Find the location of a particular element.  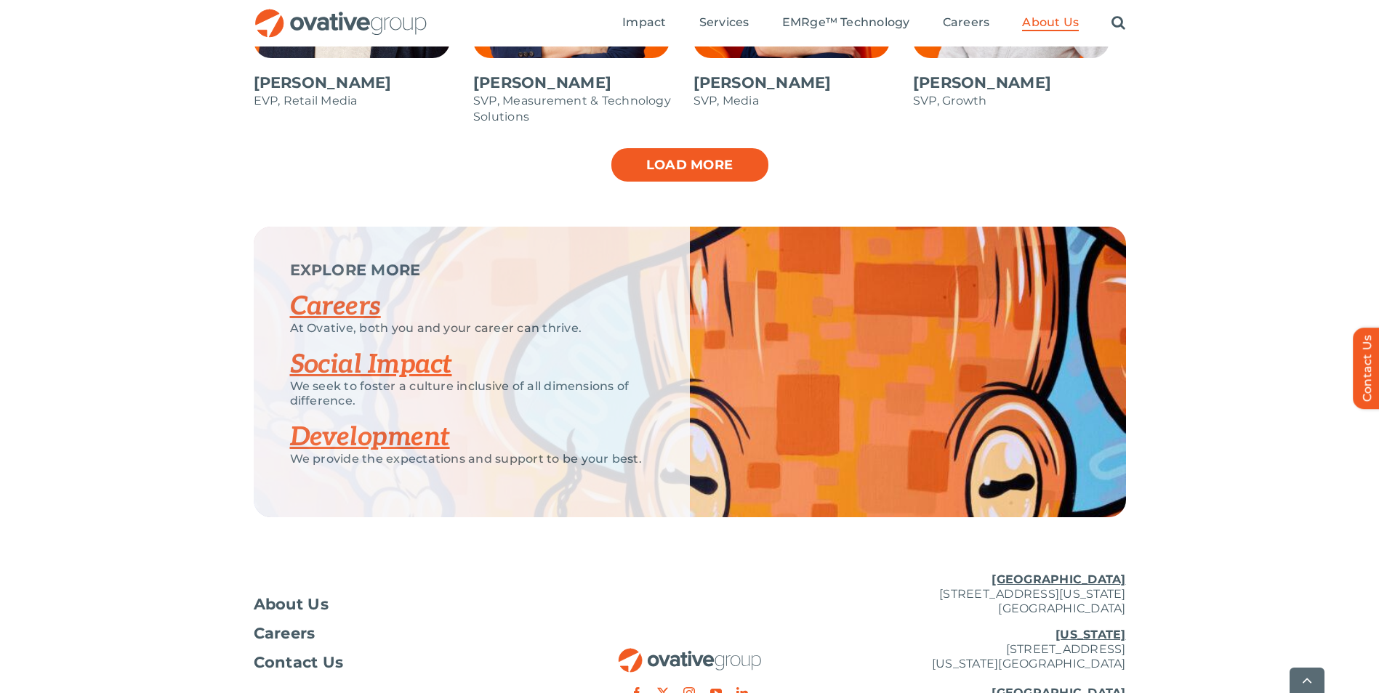

span: Contact Us is located at coordinates (299, 663).